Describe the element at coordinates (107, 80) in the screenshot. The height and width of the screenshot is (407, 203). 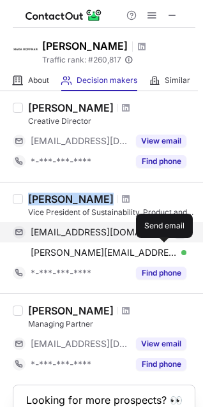
I see `span: Decision makers` at that location.